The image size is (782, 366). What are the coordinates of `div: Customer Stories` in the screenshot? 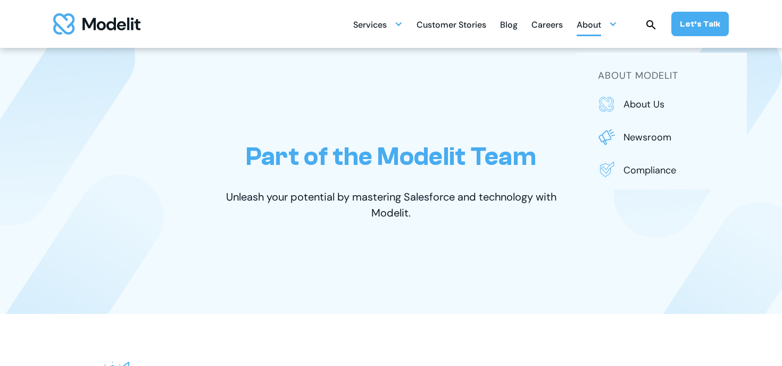 It's located at (451, 26).